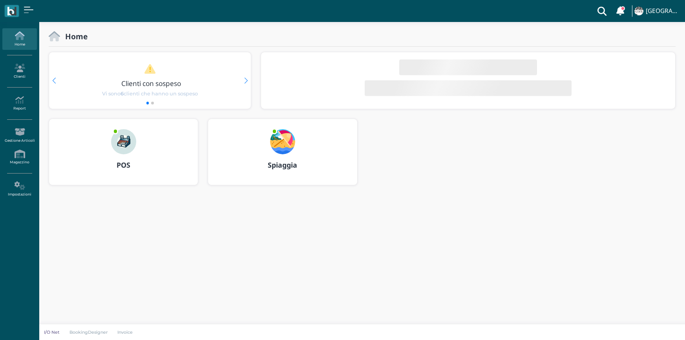 Image resolution: width=685 pixels, height=340 pixels. What do you see at coordinates (19, 157) in the screenshot?
I see `a: Magazzino` at bounding box center [19, 157].